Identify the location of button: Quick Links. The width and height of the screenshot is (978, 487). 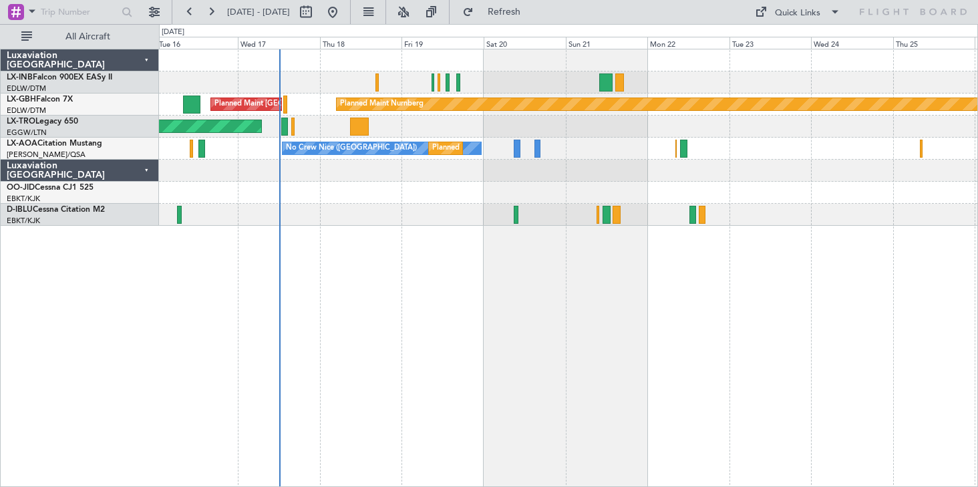
(798, 12).